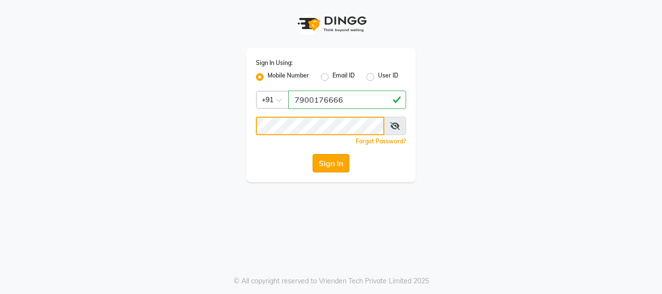 The width and height of the screenshot is (662, 294). I want to click on label: Mobile Number, so click(288, 77).